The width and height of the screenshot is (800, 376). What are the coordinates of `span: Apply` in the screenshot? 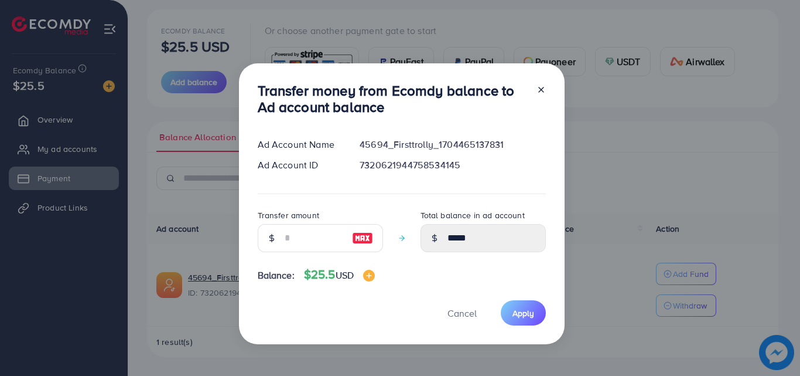 It's located at (523, 313).